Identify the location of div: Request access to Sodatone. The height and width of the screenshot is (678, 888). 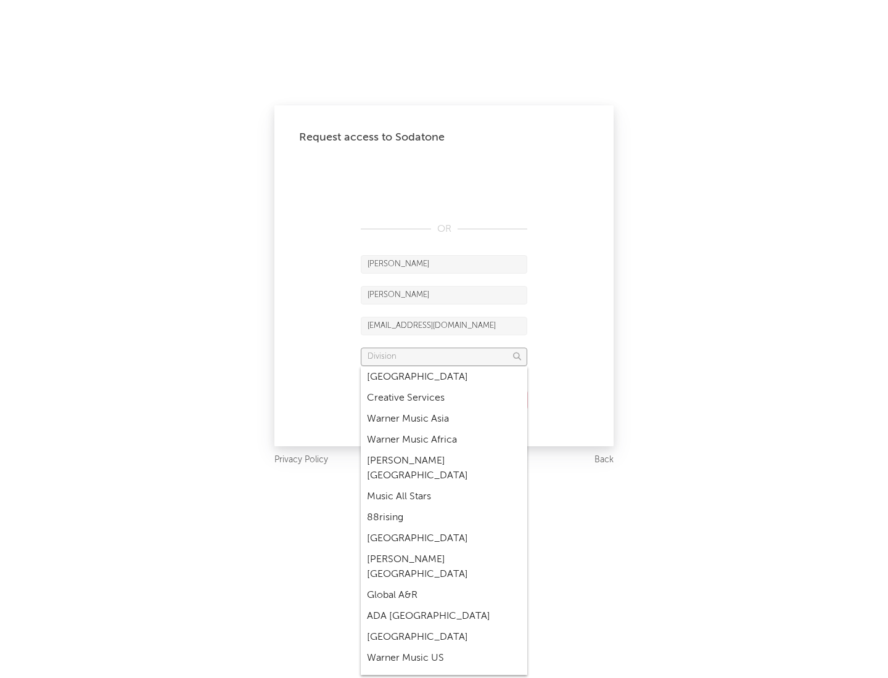
(444, 137).